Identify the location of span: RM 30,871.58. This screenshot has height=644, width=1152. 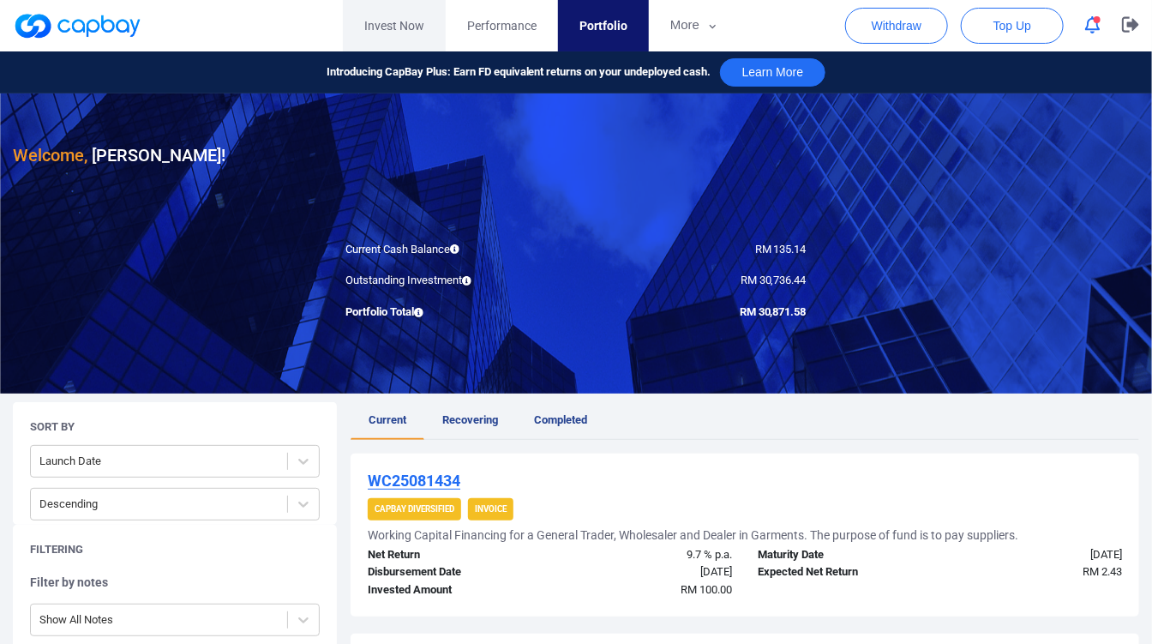
(773, 311).